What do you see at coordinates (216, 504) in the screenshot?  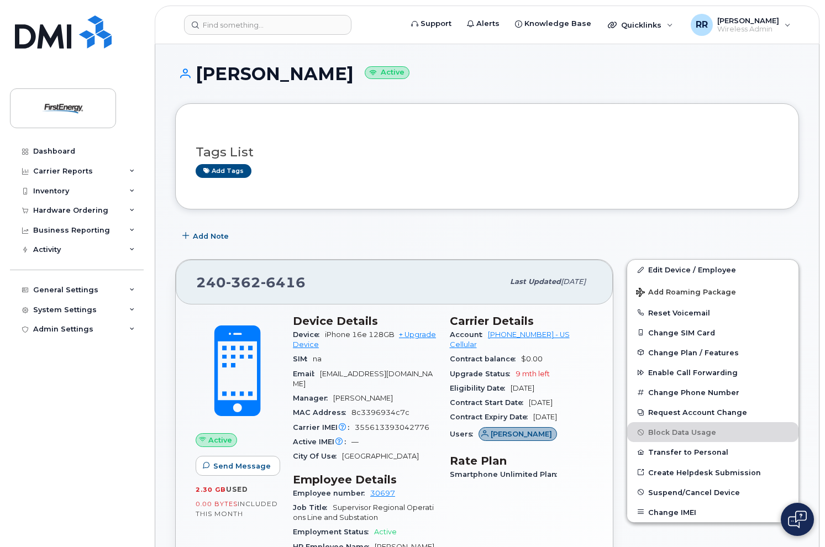 I see `span: 0.00 Bytes` at bounding box center [216, 504].